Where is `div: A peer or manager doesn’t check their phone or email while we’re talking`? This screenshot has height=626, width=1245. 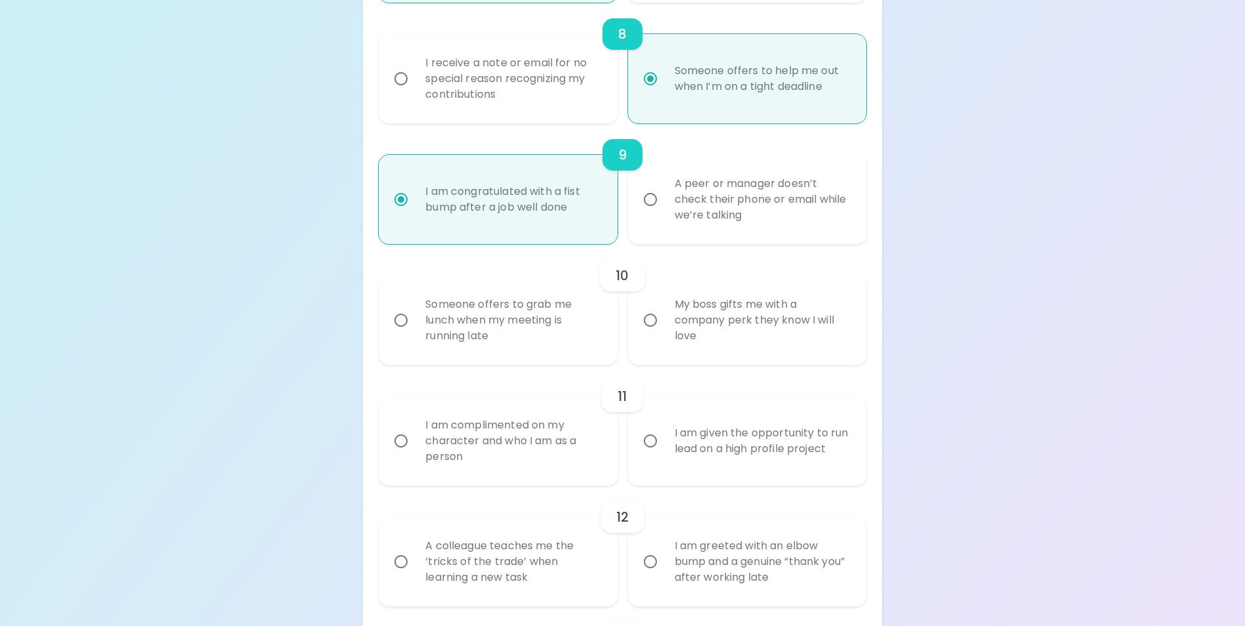 div: A peer or manager doesn’t check their phone or email while we’re talking is located at coordinates (761, 200).